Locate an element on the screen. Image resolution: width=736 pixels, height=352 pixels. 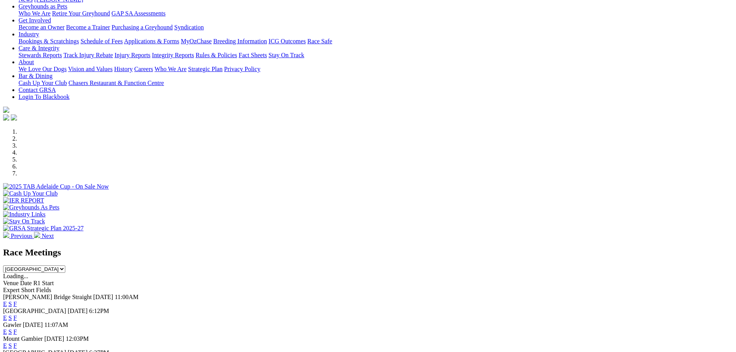
a: Contact GRSA is located at coordinates (37, 90).